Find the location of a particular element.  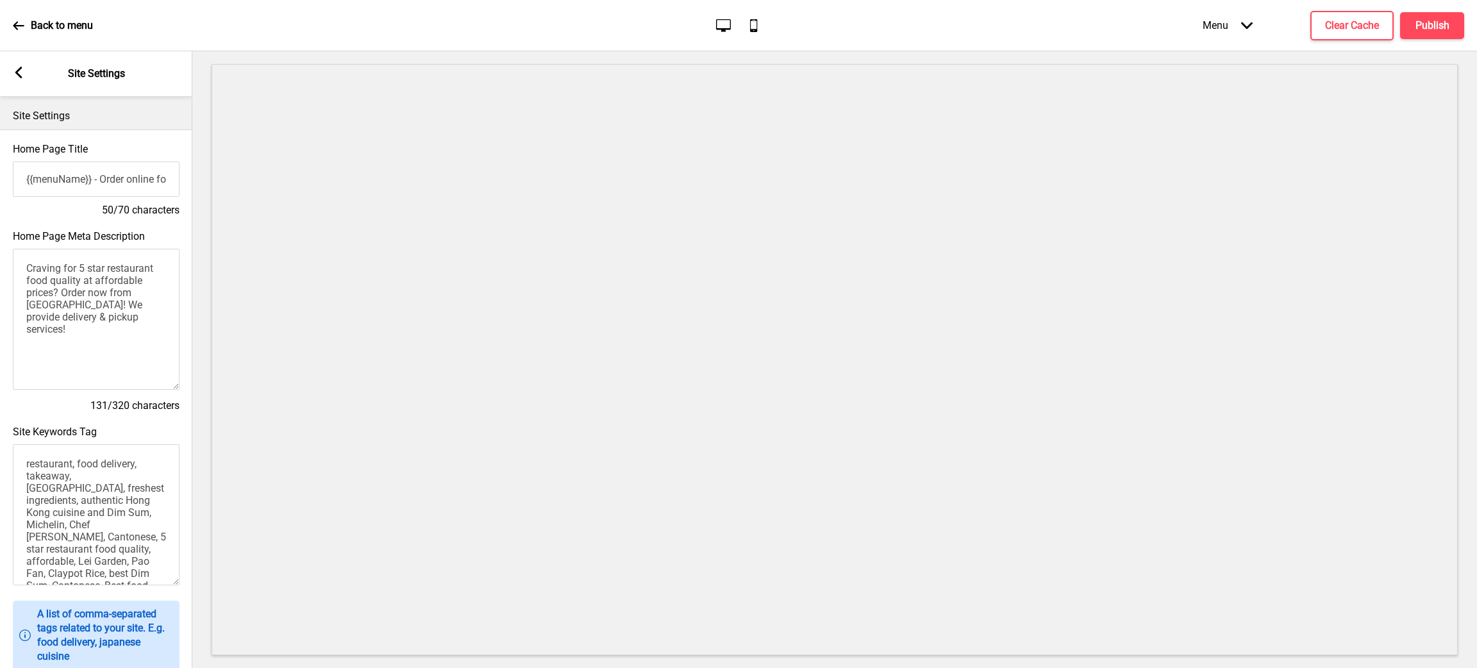

label: Home Page Meta Description is located at coordinates (79, 236).